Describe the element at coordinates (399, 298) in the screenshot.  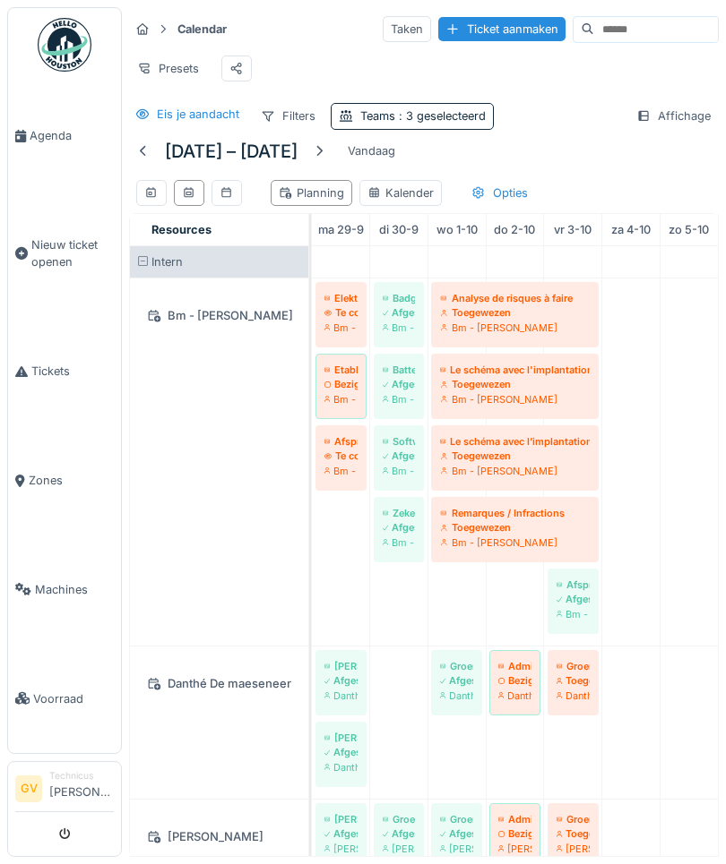
I see `div: Badgelezer installeren deur 2e verdiep` at that location.